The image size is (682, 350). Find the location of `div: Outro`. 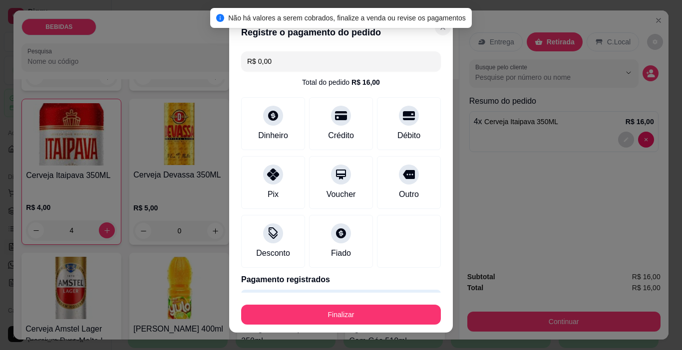

div: Outro is located at coordinates (409, 195).